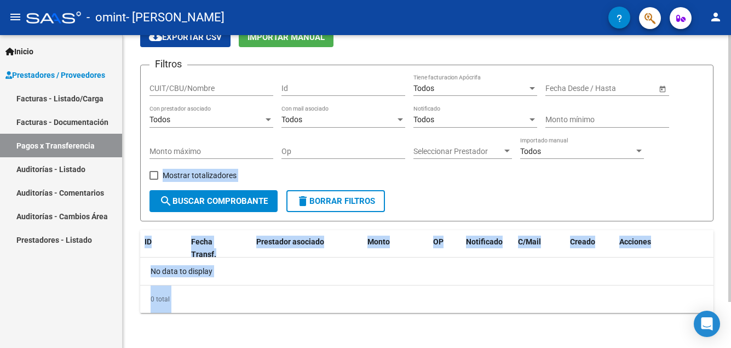  Describe the element at coordinates (286, 37) in the screenshot. I see `span: Importar Manual` at that location.